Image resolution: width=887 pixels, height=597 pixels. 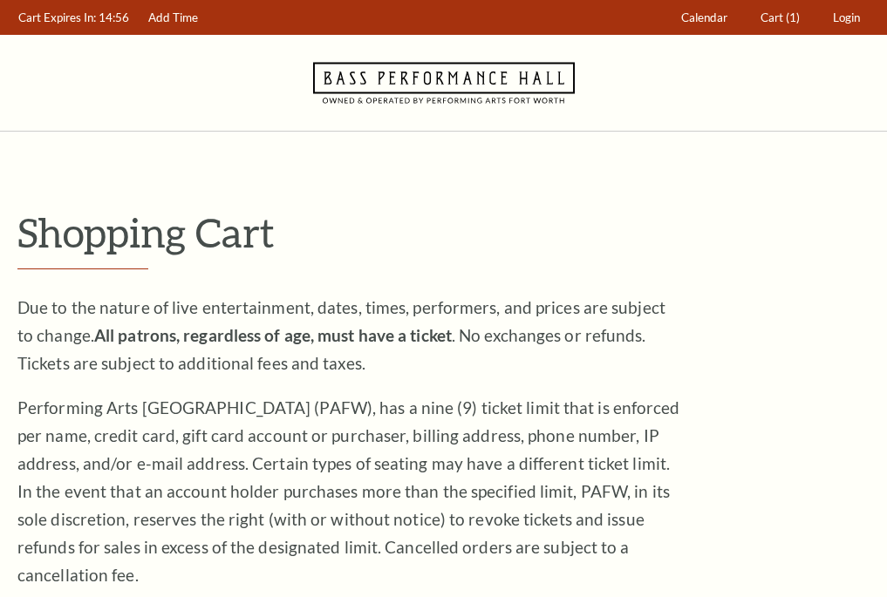 What do you see at coordinates (846, 17) in the screenshot?
I see `span: Login` at bounding box center [846, 17].